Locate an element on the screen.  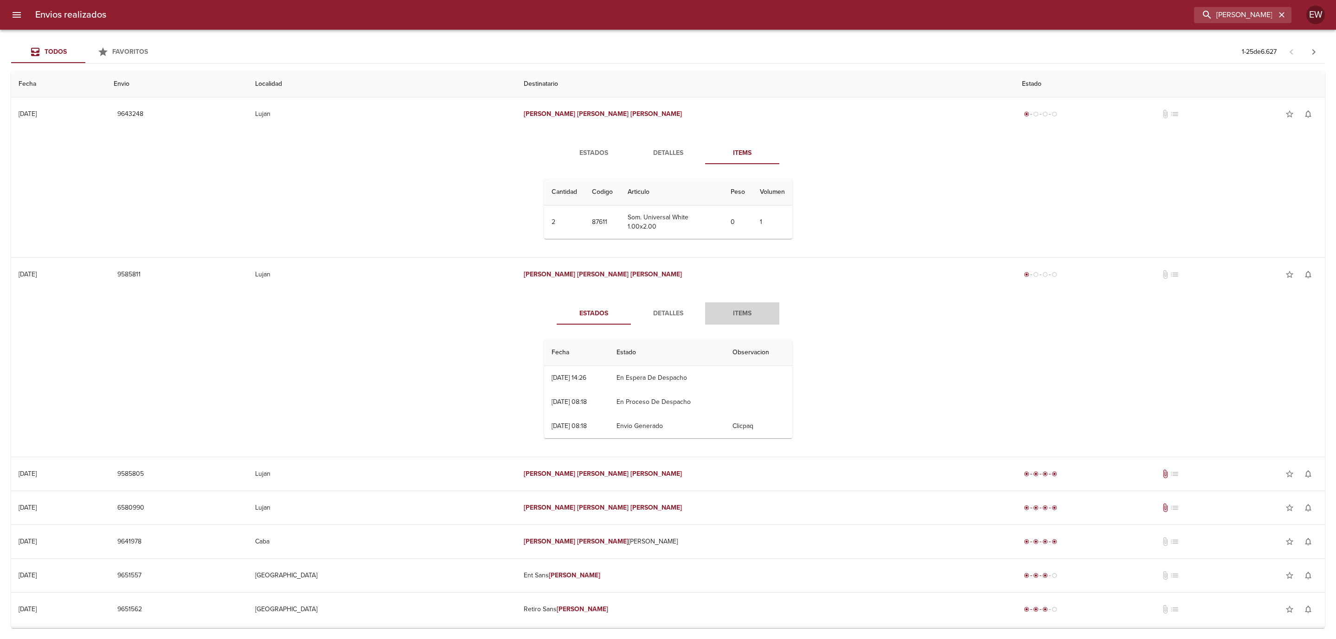
span: Tiene documentos adjuntos is located at coordinates (1165, 508).